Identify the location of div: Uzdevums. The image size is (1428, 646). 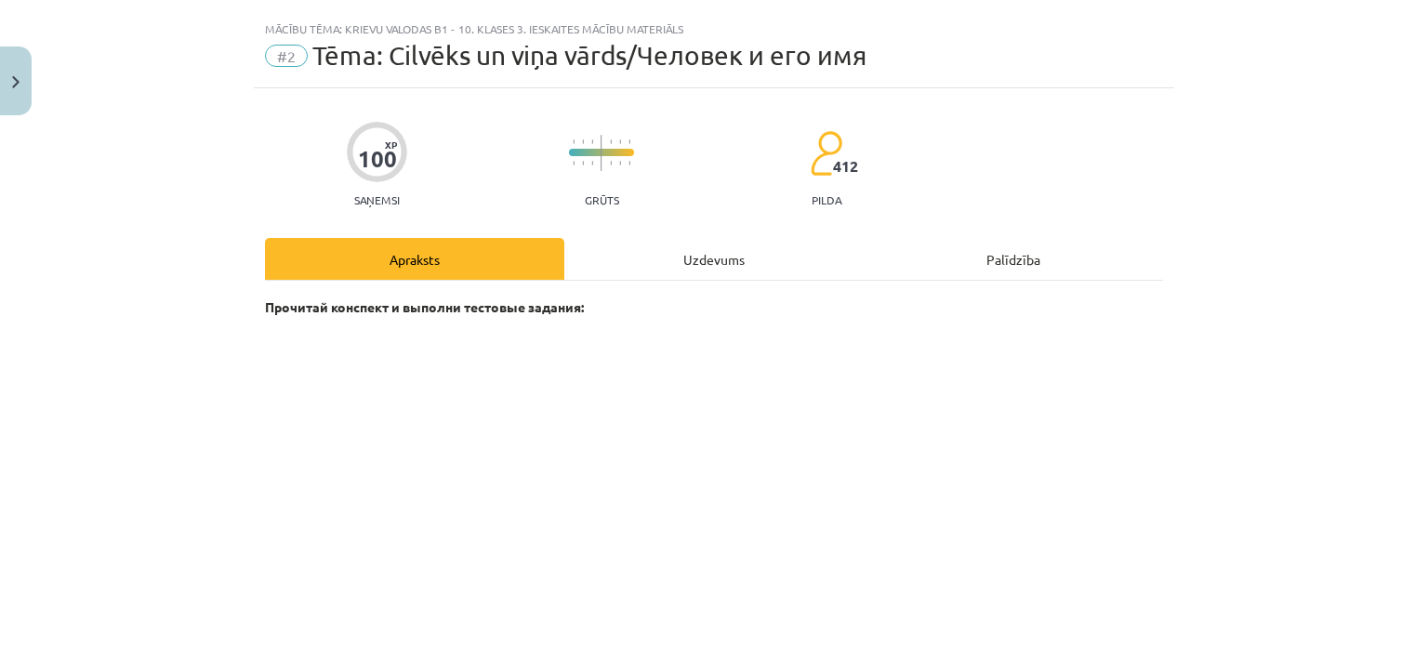
(714, 259).